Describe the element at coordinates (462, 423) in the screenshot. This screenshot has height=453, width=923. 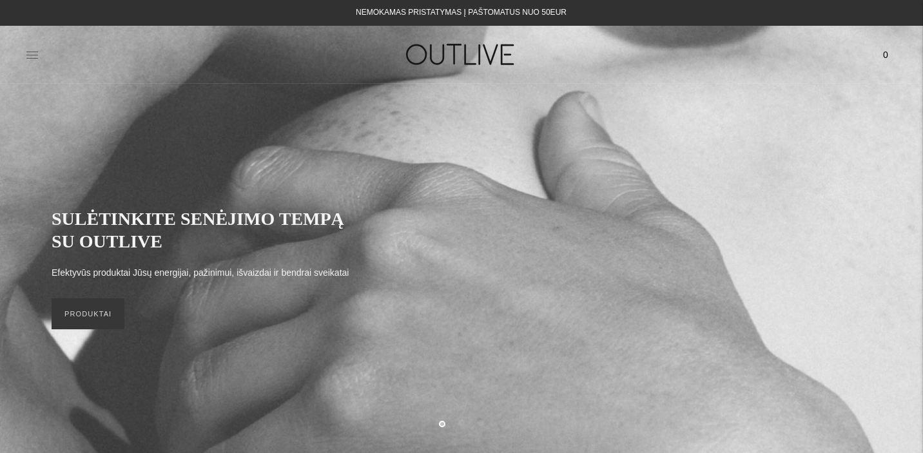
I see `button: Move carousel to slide 2` at that location.